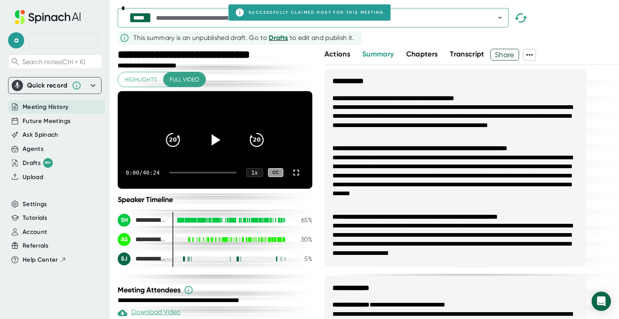  I want to click on div: Stephanie Jacquez, so click(142, 259).